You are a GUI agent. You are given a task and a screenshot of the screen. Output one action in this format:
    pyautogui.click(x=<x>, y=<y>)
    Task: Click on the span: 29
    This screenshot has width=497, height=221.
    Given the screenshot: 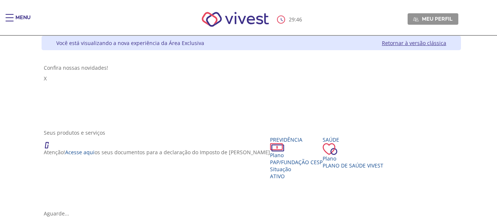 What is the action you would take?
    pyautogui.click(x=292, y=19)
    